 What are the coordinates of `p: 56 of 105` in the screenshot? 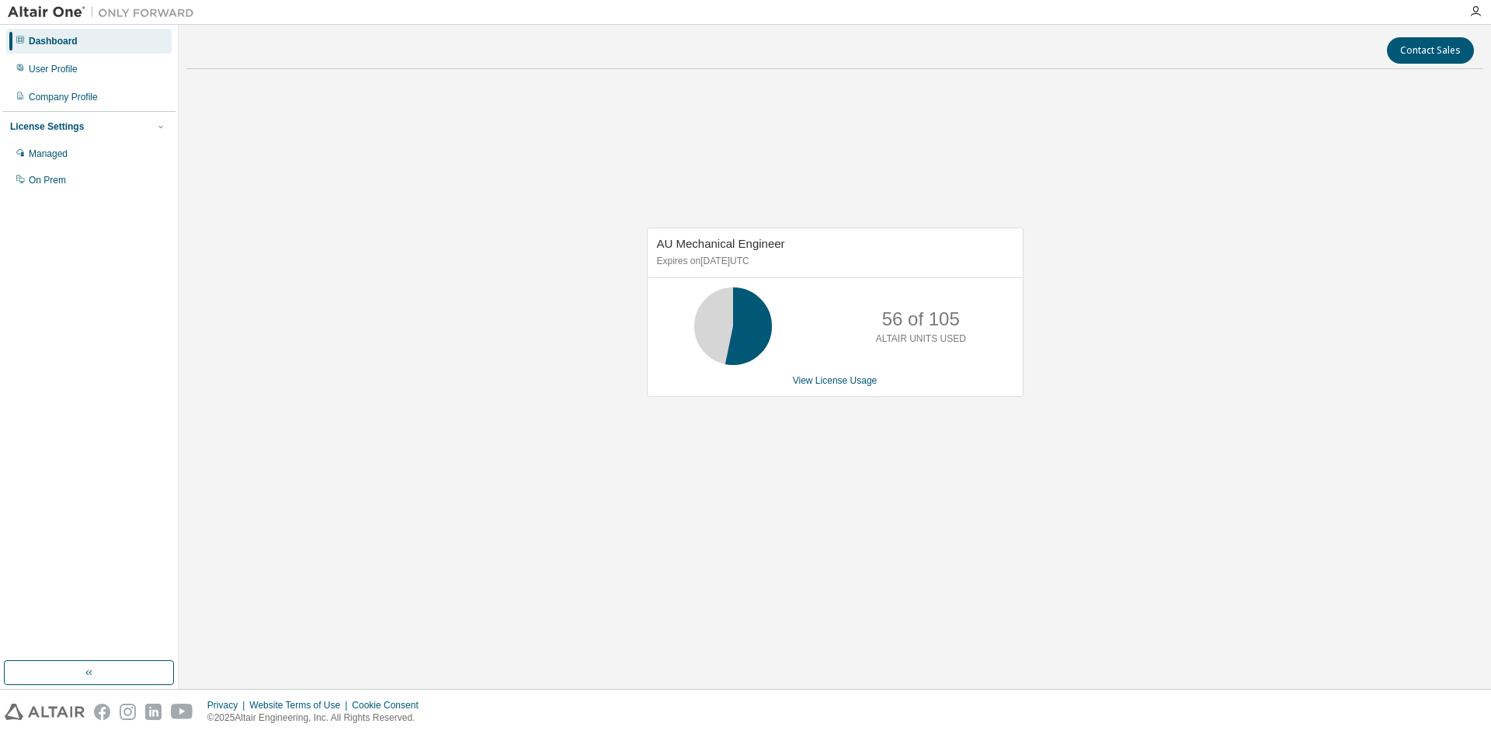 It's located at (921, 319).